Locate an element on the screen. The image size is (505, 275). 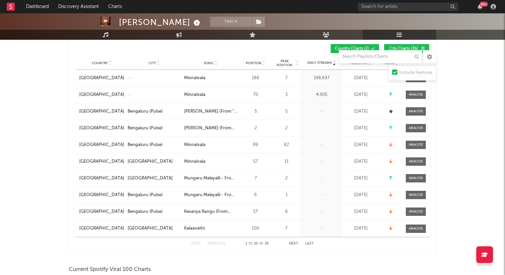
span: Song is located at coordinates (208, 63).